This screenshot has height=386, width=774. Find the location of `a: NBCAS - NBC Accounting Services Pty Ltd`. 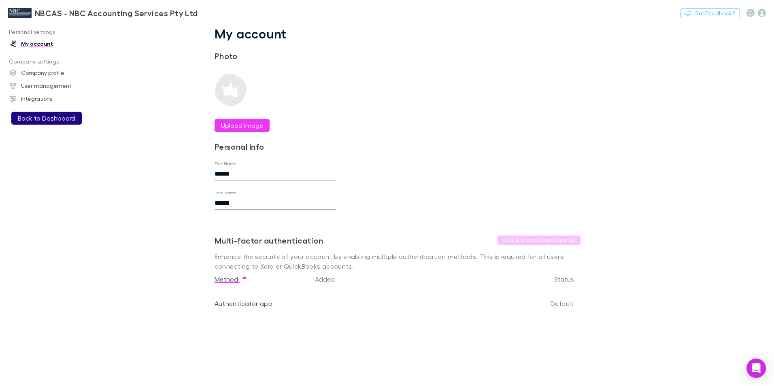

a: NBCAS - NBC Accounting Services Pty Ltd is located at coordinates (103, 13).